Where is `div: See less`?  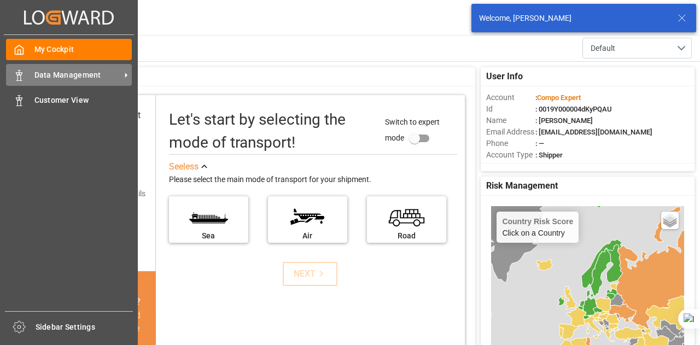 div: See less is located at coordinates (184, 167).